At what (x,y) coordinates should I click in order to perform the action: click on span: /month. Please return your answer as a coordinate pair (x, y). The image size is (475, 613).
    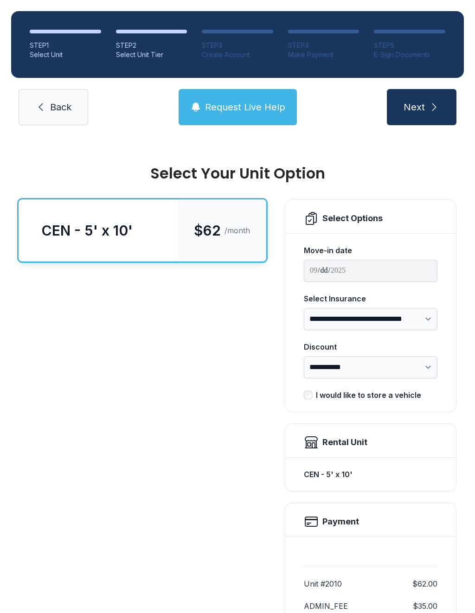
    Looking at the image, I should click on (237, 231).